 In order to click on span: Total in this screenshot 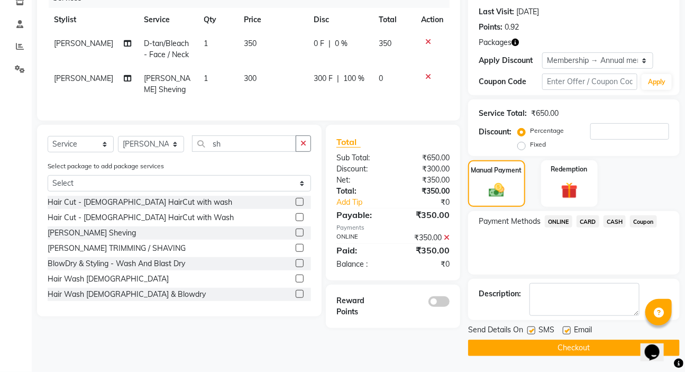, I will do `click(348, 142)`.